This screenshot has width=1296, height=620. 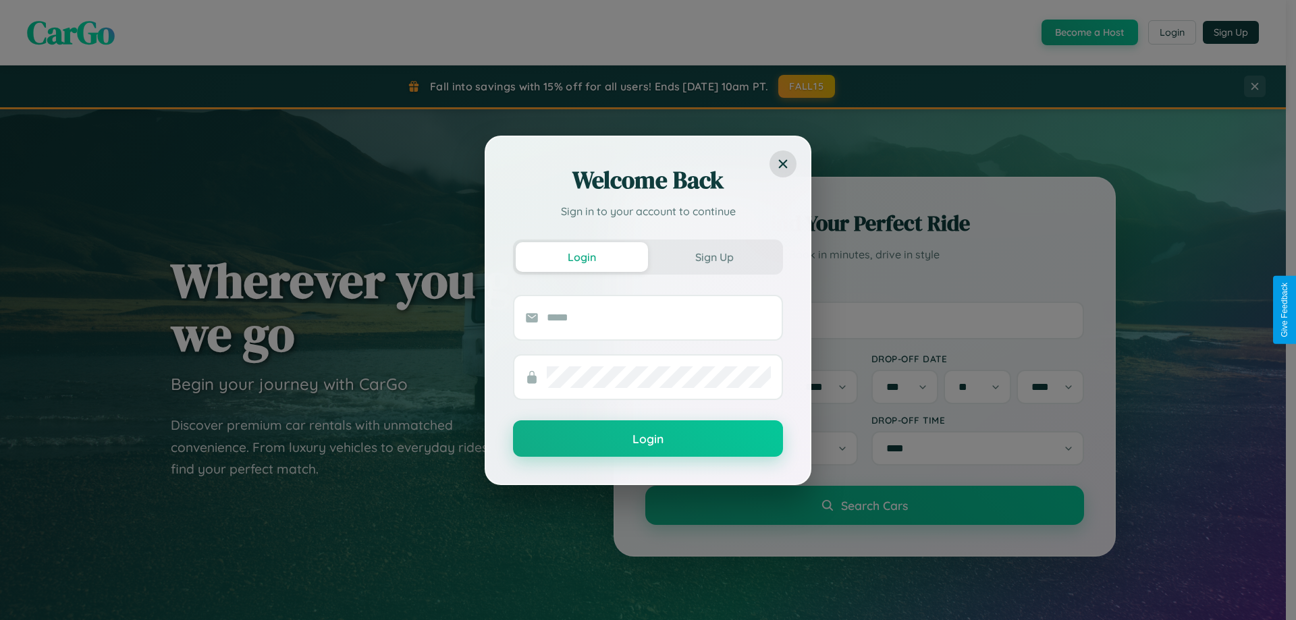 I want to click on div: Give Feedback, so click(x=1284, y=310).